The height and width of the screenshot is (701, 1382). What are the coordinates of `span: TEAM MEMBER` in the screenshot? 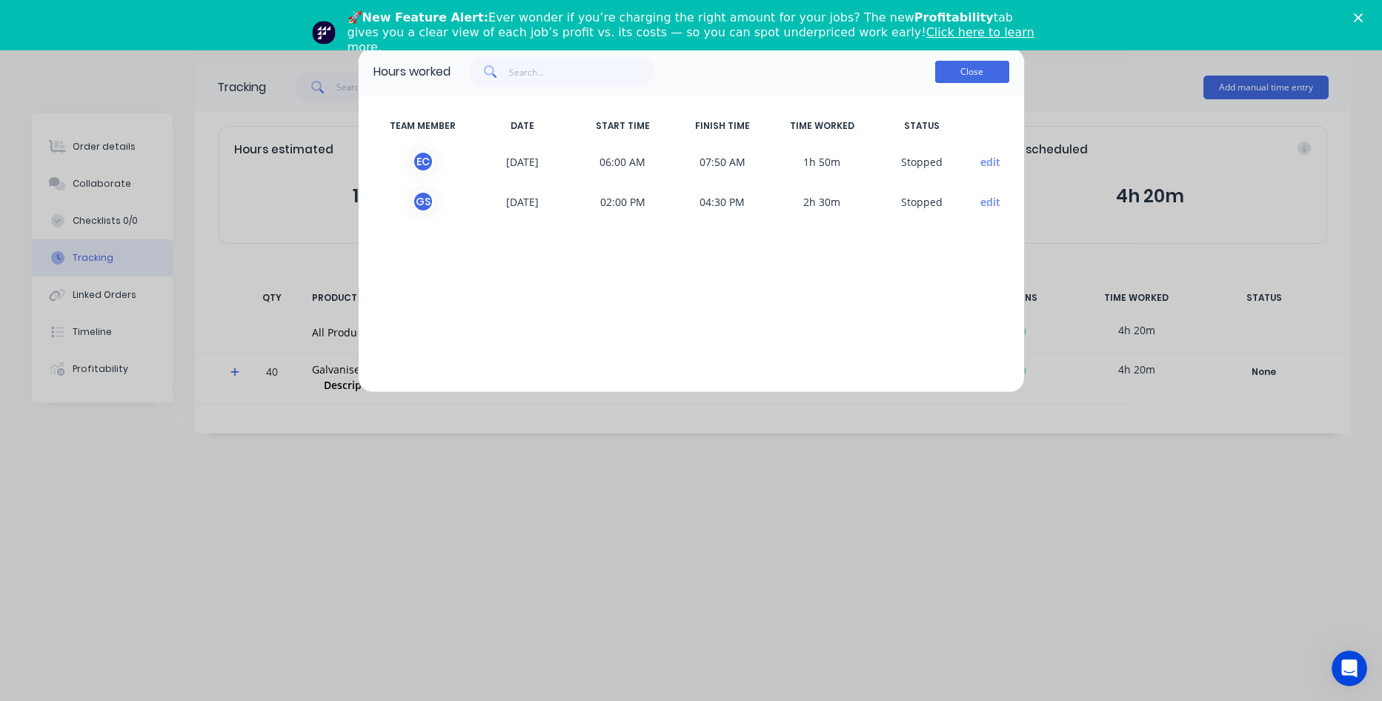 It's located at (423, 126).